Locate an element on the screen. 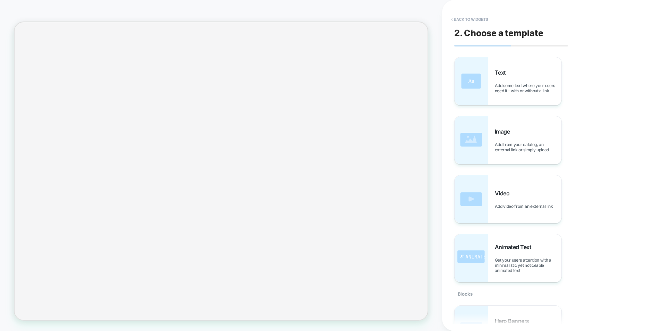  span: Video is located at coordinates (504, 193).